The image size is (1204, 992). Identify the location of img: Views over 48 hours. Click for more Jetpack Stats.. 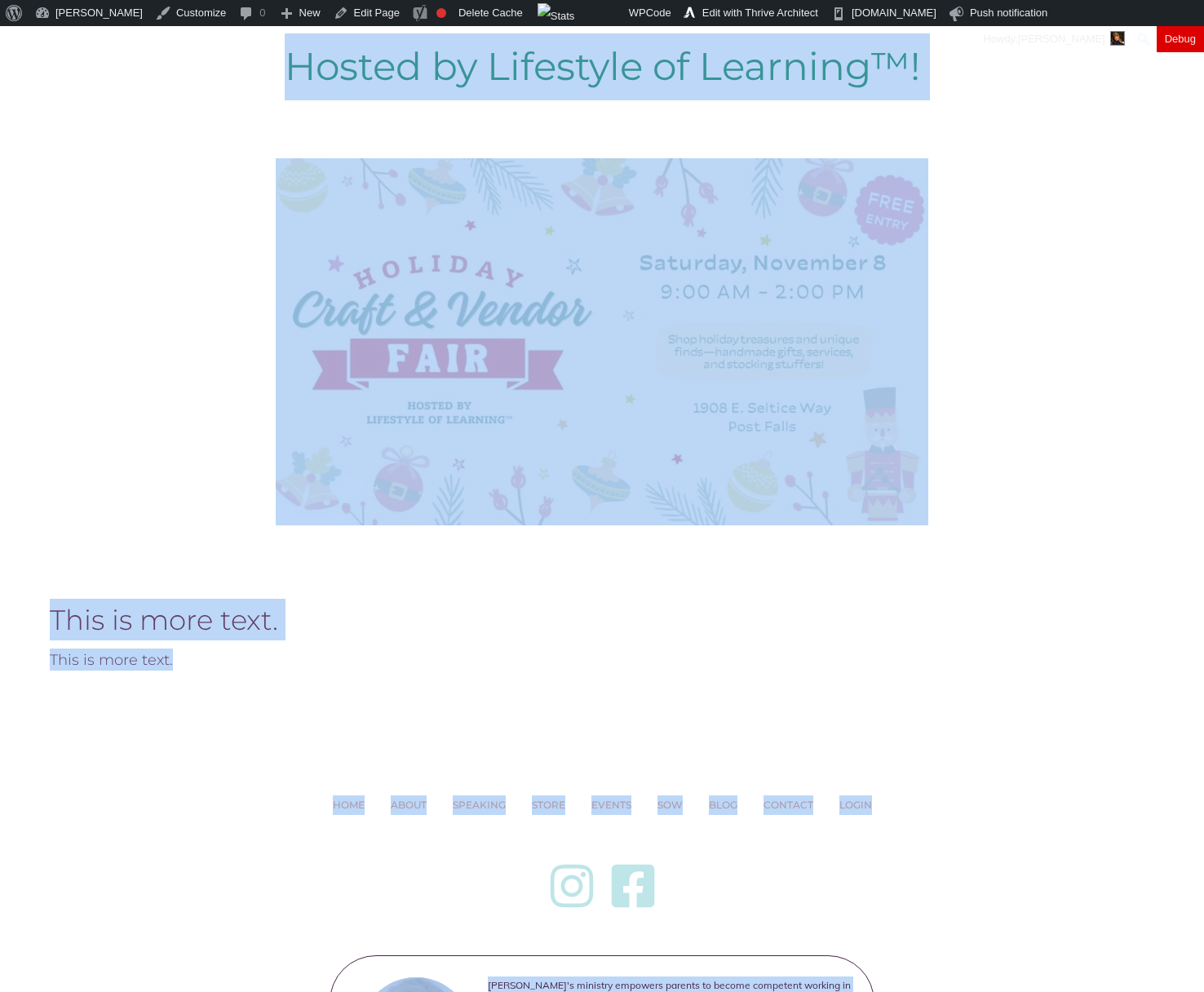
(556, 16).